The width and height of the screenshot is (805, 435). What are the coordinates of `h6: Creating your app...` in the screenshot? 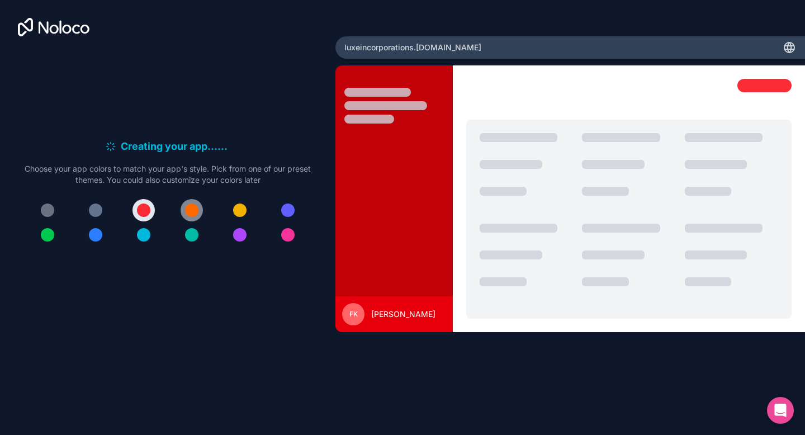 It's located at (175, 146).